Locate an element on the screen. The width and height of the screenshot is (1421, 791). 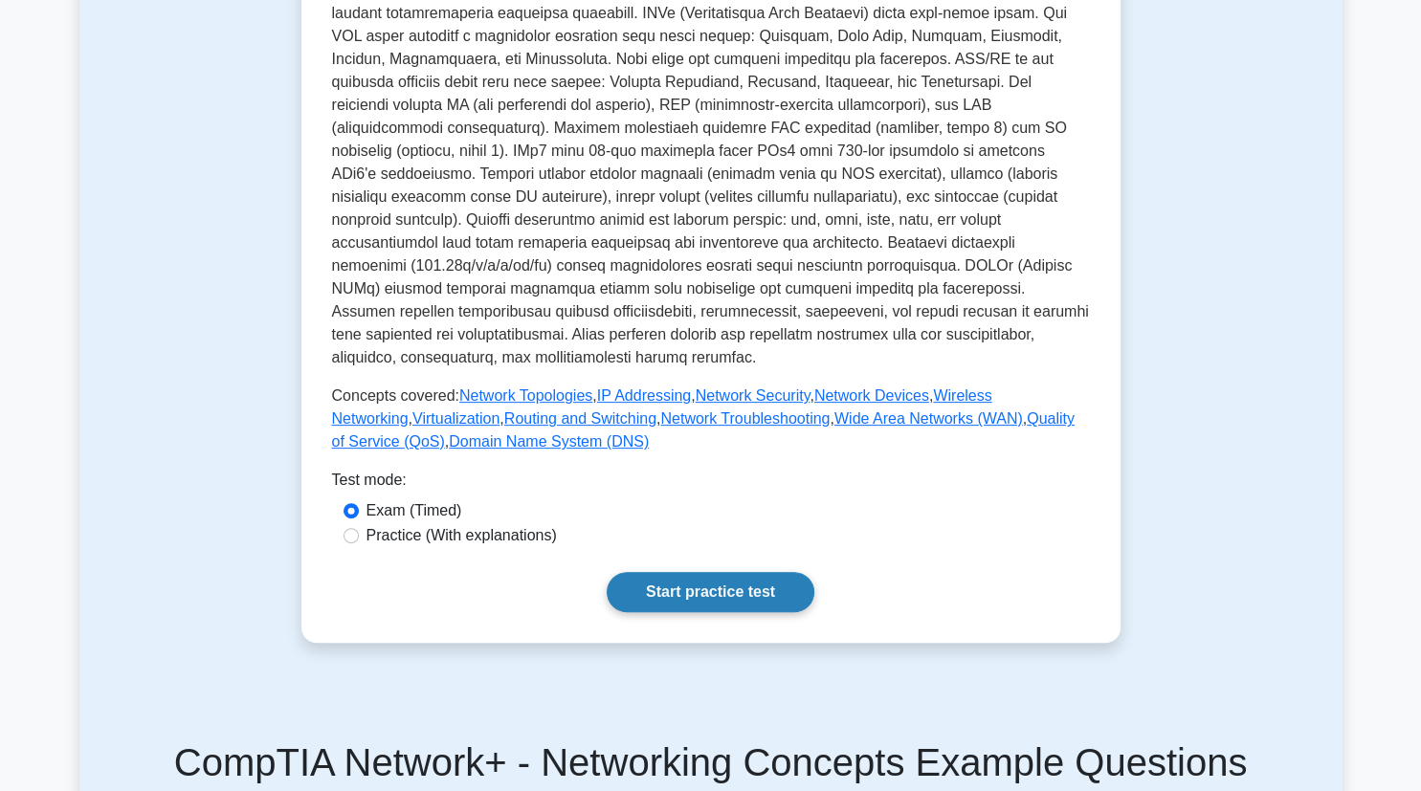
label: Exam (Timed) is located at coordinates (414, 511).